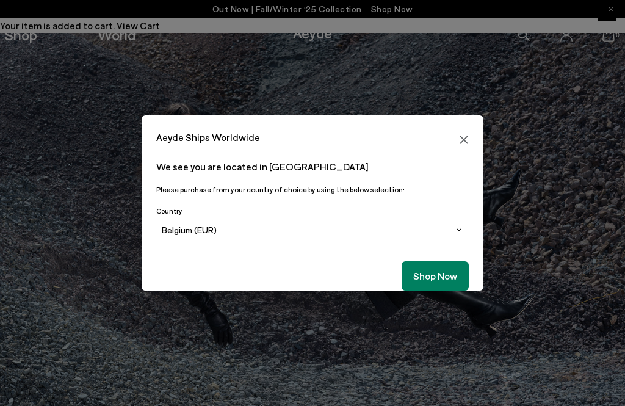  I want to click on button: Shop Now, so click(435, 276).